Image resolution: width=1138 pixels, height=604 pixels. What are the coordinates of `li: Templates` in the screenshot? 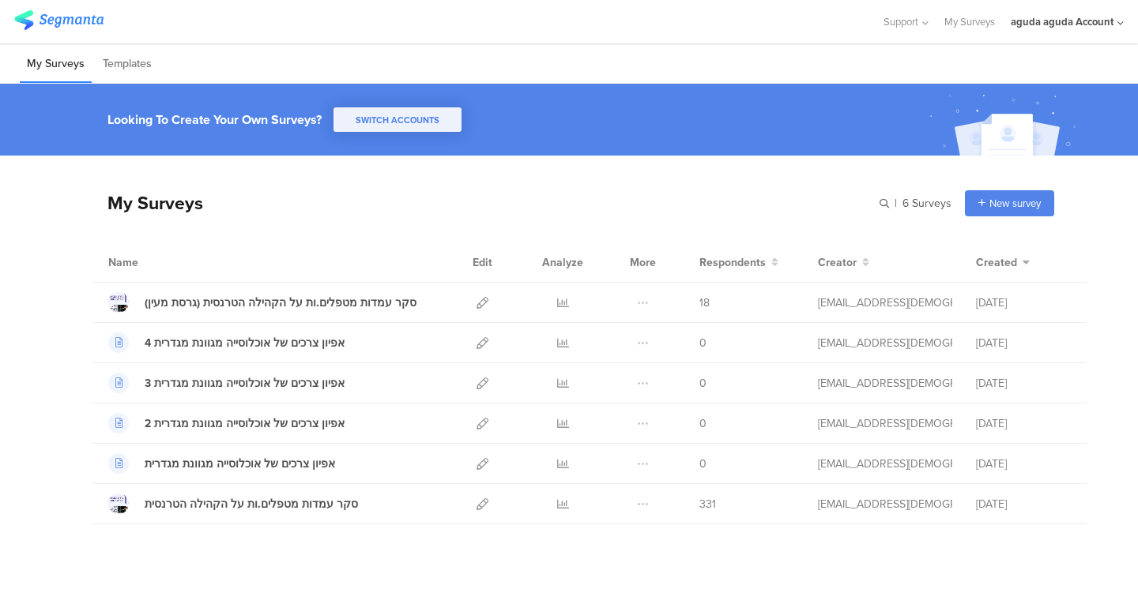 It's located at (127, 64).